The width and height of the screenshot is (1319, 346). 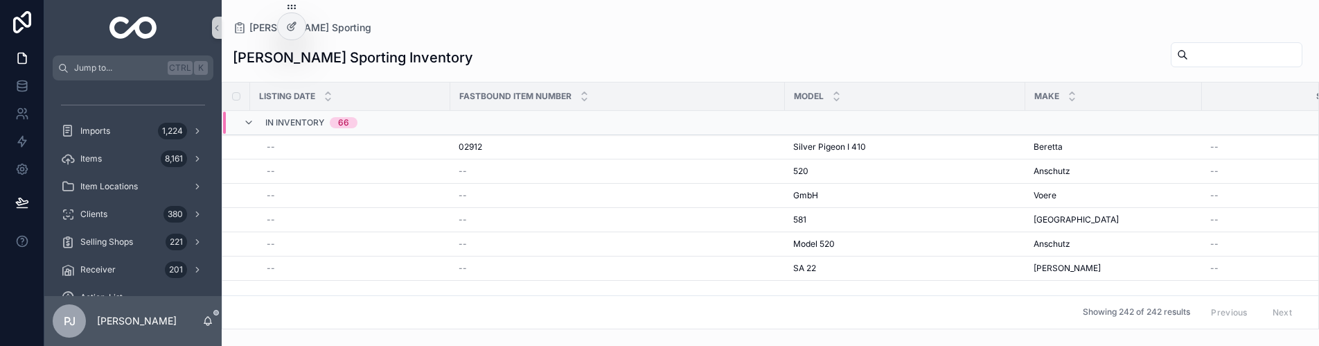 I want to click on a: Clients380, so click(x=133, y=214).